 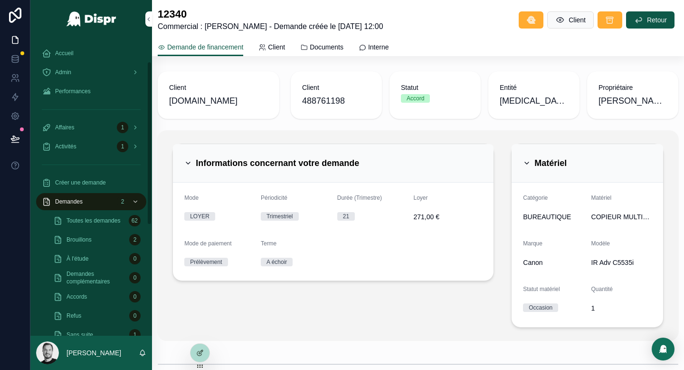 What do you see at coordinates (663, 349) in the screenshot?
I see `div: Open Intercom Messenger` at bounding box center [663, 349].